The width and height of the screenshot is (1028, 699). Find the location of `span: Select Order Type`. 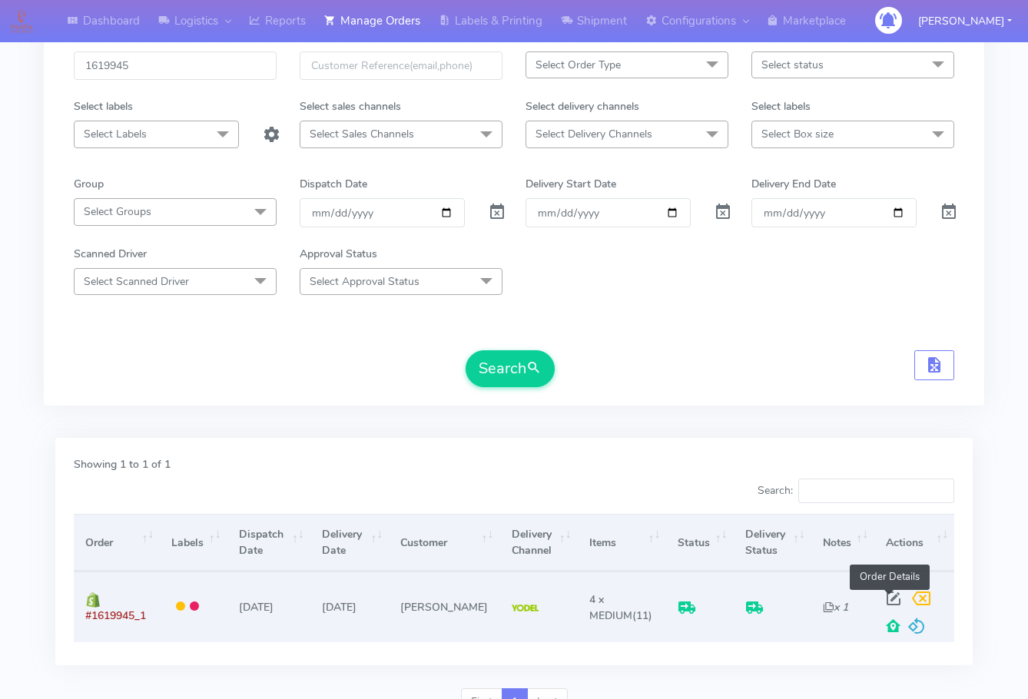

span: Select Order Type is located at coordinates (578, 65).